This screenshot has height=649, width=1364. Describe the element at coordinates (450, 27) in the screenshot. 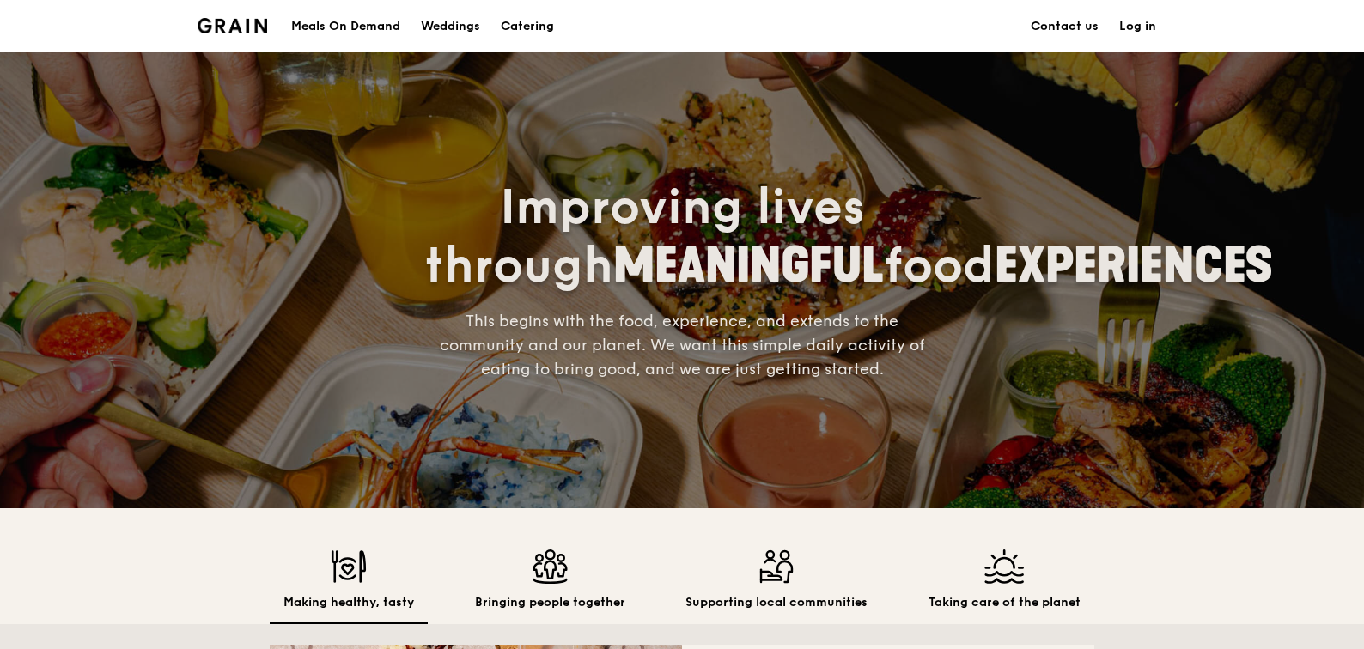

I see `div: Weddings` at that location.